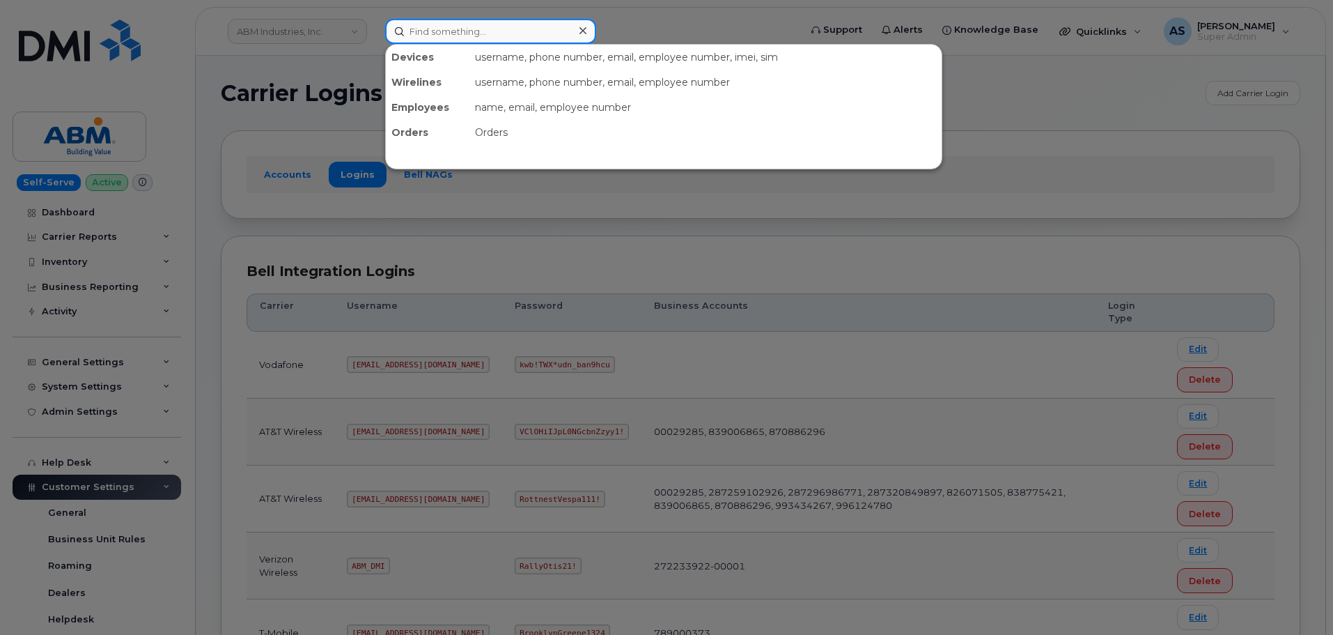  Describe the element at coordinates (706, 107) in the screenshot. I see `div: name, email, employee number` at that location.